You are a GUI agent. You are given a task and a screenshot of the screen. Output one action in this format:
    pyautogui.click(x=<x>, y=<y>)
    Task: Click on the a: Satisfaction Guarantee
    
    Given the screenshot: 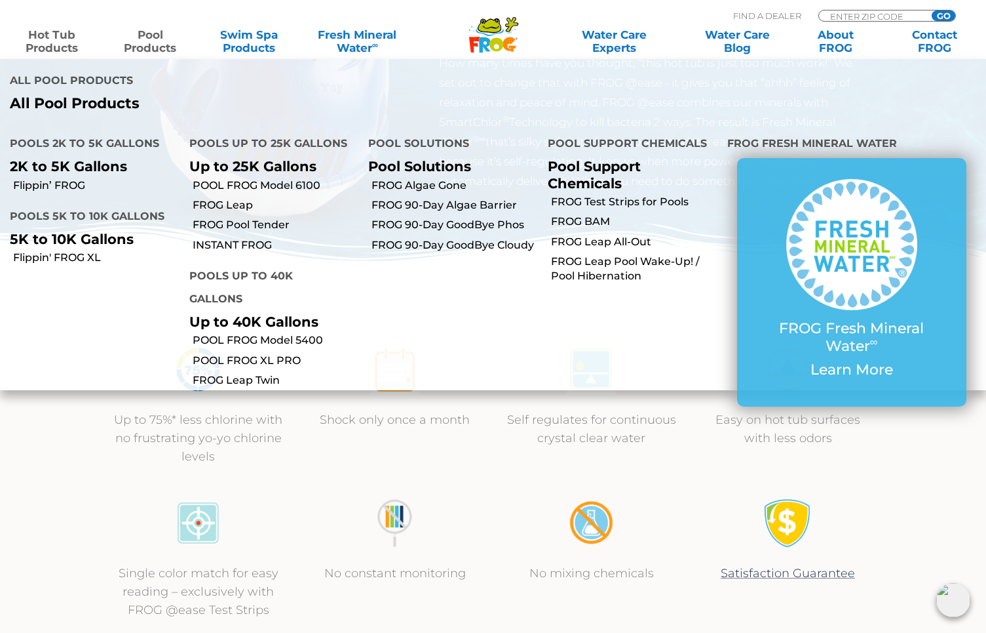 What is the action you would take?
    pyautogui.click(x=788, y=573)
    